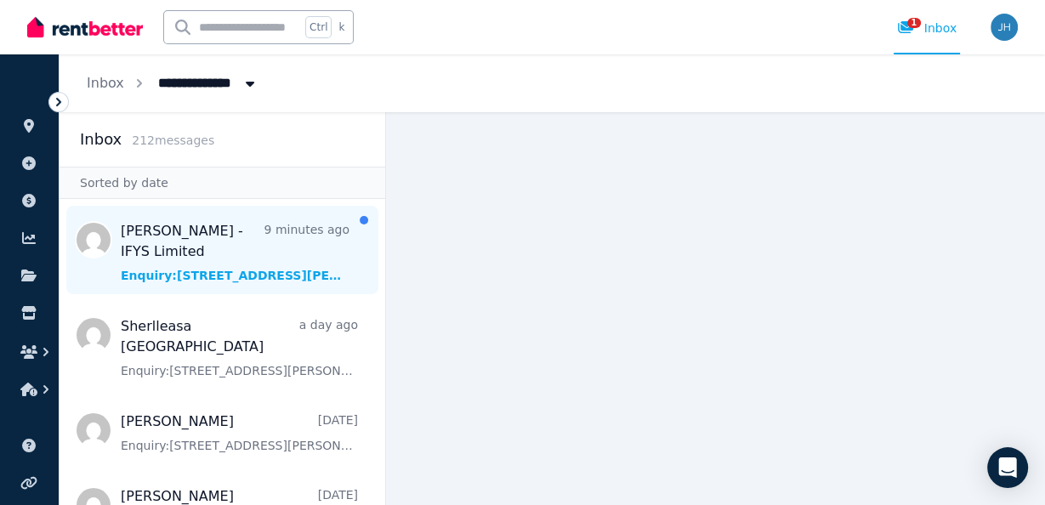 The width and height of the screenshot is (1045, 505). I want to click on nav: Breadcrumb, so click(173, 83).